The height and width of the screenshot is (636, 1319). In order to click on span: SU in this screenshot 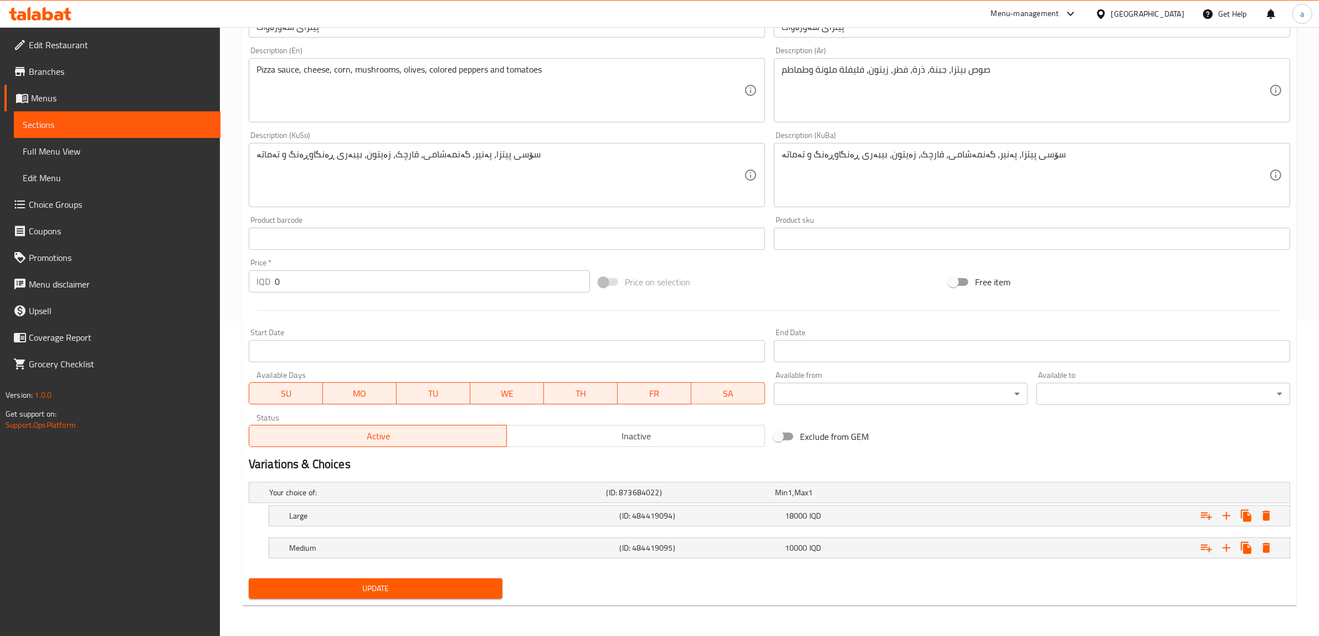, I will do `click(286, 393)`.